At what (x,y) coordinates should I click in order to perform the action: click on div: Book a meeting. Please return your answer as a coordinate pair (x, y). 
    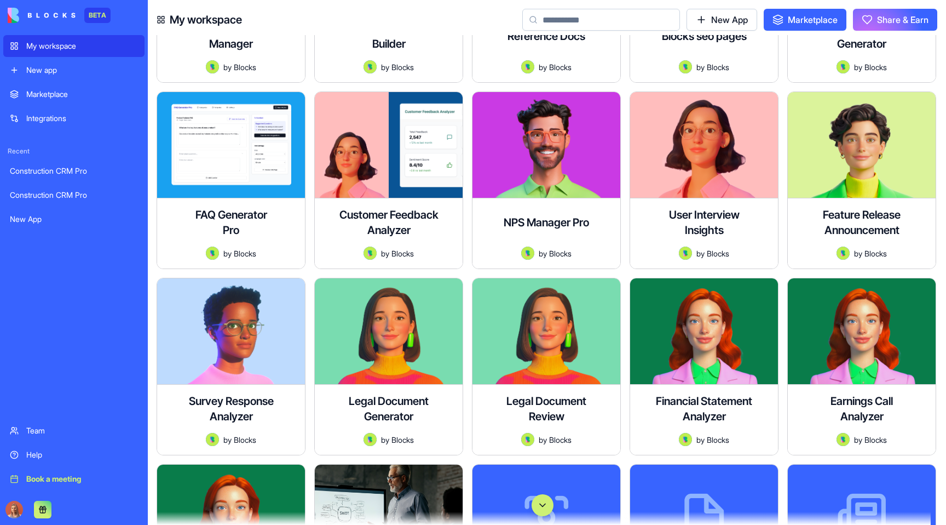
    Looking at the image, I should click on (82, 479).